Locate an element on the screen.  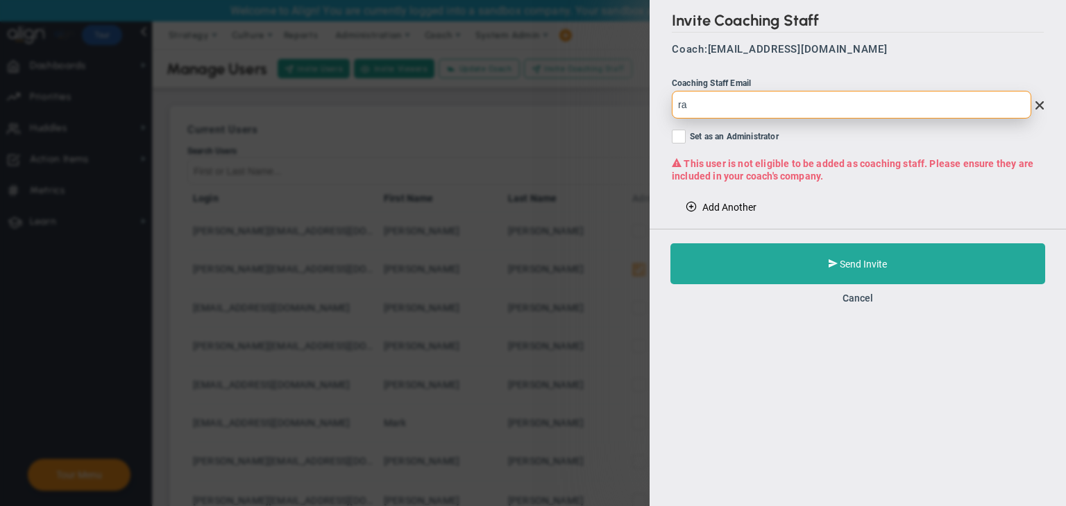
div: Coaching Staff Email is located at coordinates (857, 83).